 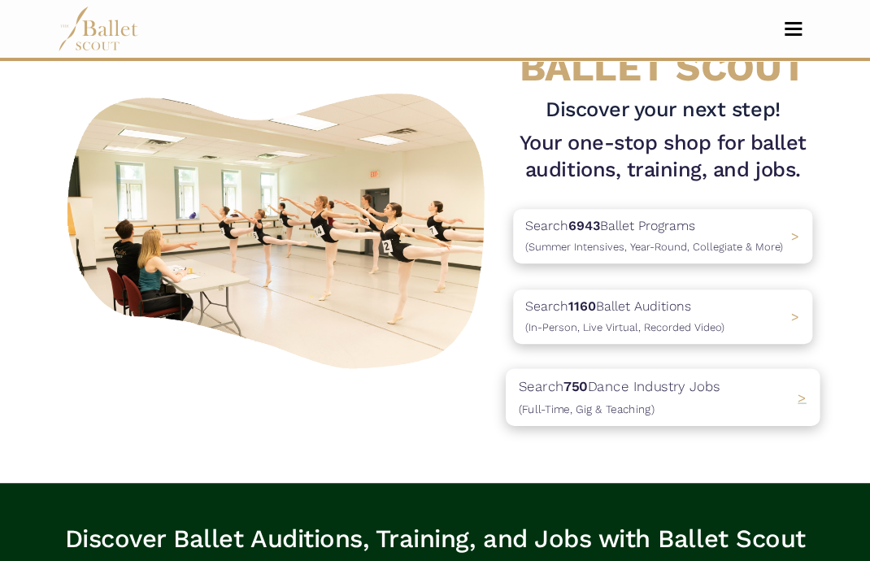 I want to click on p: Search Ballet Auditions, so click(x=625, y=316).